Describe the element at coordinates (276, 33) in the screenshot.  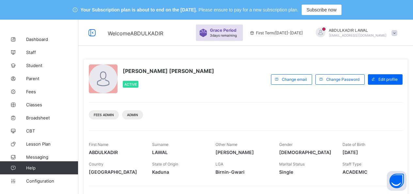
I see `span: session/term information` at that location.